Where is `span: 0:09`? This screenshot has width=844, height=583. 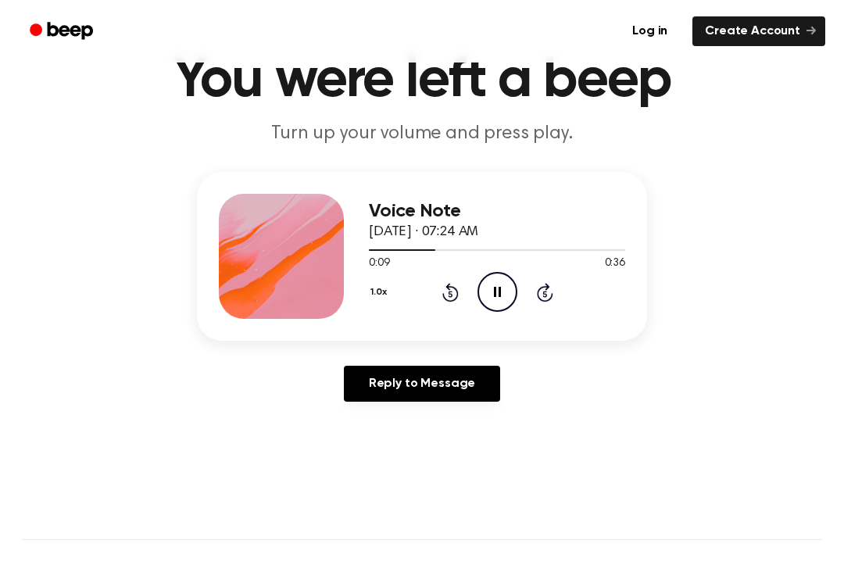 span: 0:09 is located at coordinates (379, 263).